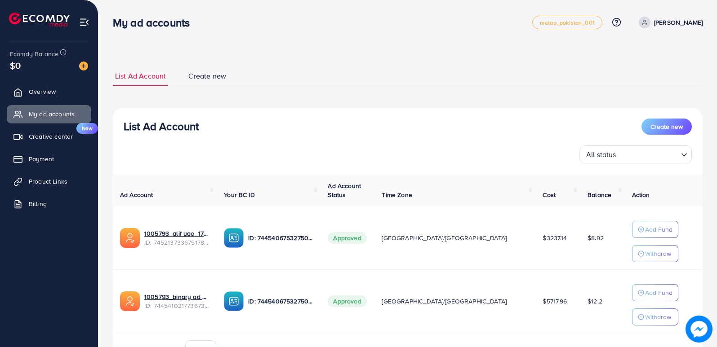 The image size is (717, 347). What do you see at coordinates (555, 238) in the screenshot?
I see `span: $3237.14` at bounding box center [555, 238].